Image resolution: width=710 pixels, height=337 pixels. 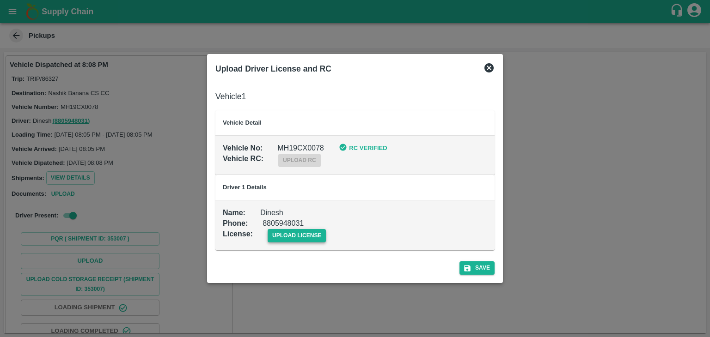 I want to click on b: License :, so click(x=238, y=234).